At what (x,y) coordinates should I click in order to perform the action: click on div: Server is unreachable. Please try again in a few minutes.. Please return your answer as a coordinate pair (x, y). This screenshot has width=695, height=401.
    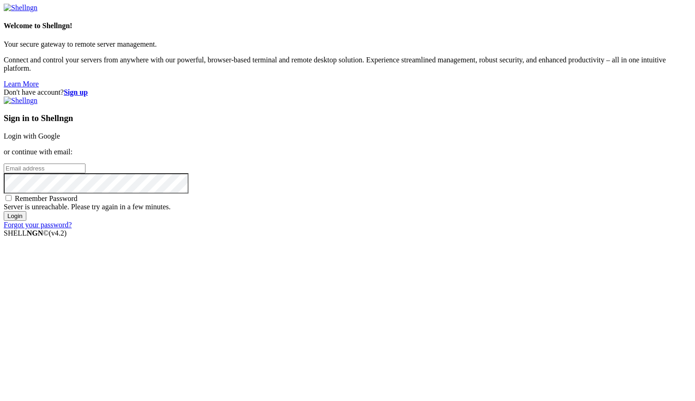
    Looking at the image, I should click on (347, 207).